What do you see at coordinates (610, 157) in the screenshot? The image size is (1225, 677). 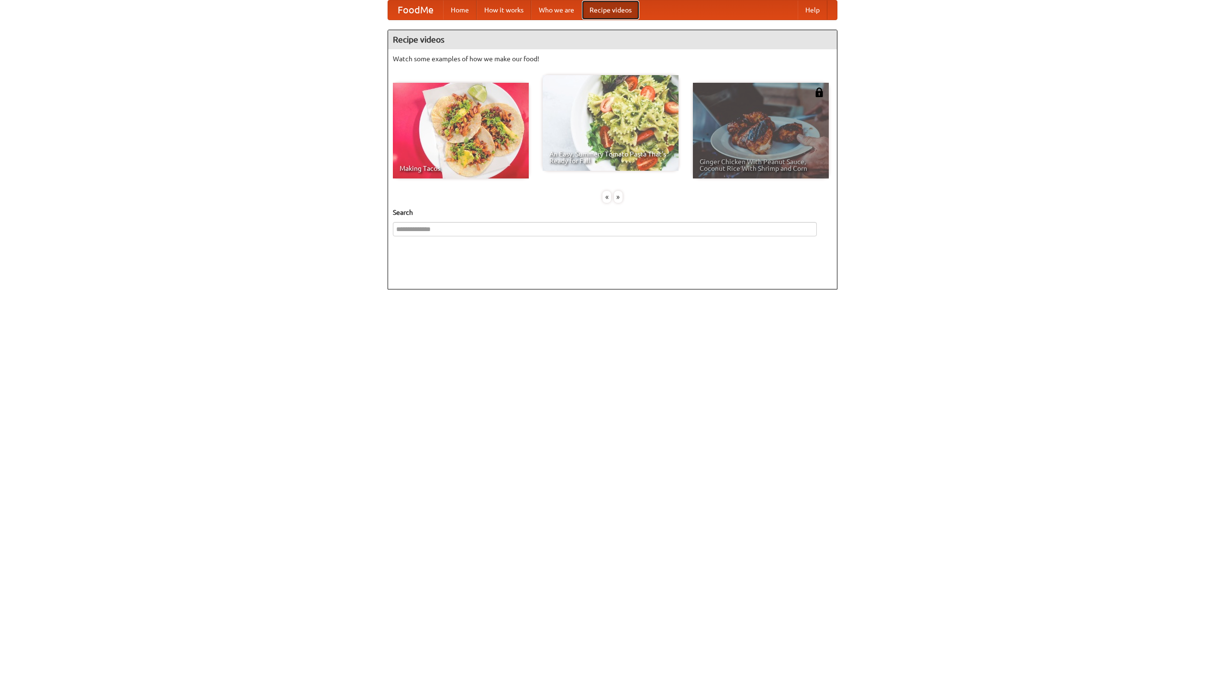 I see `span: An Easy, Summery Tomato Pasta That's Ready for Fall` at bounding box center [610, 157].